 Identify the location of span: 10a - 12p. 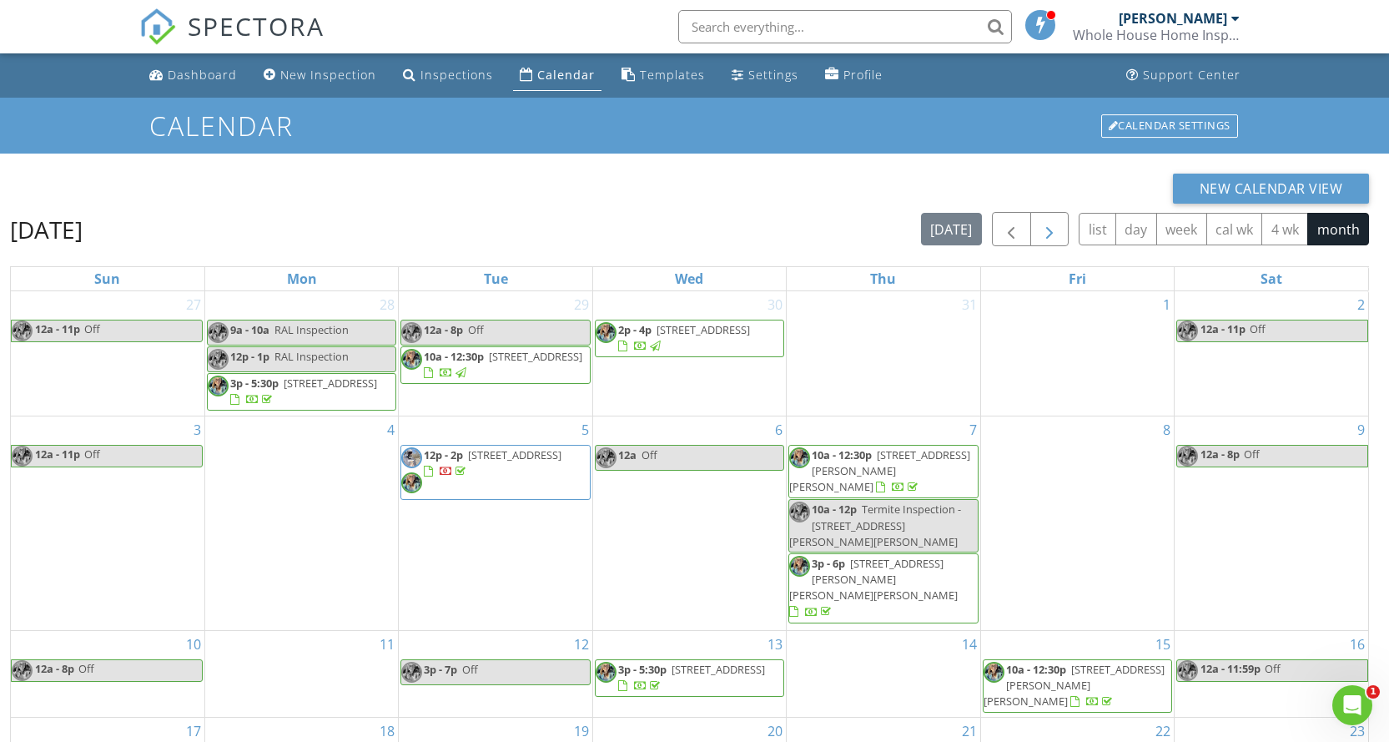
(834, 509).